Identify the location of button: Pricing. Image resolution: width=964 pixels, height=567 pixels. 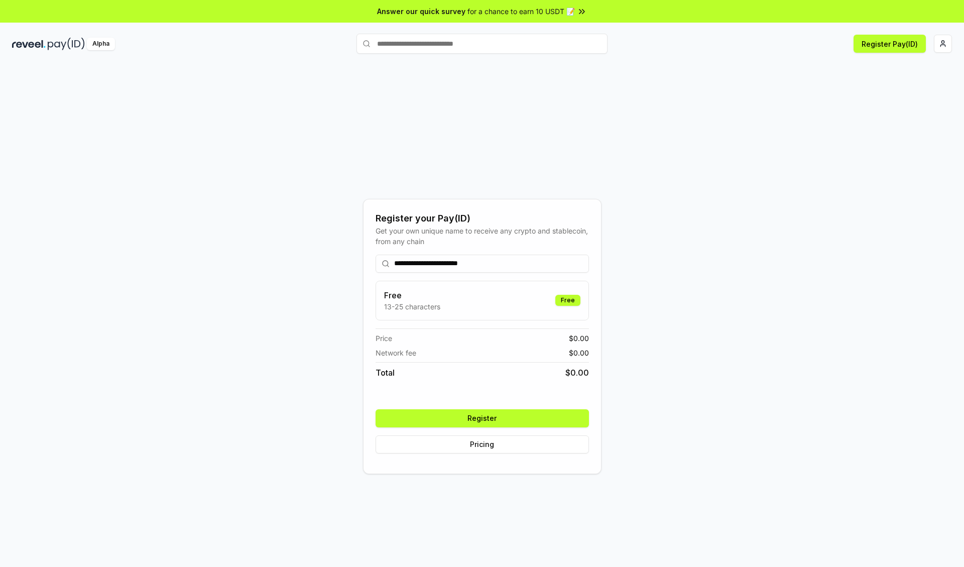
(482, 444).